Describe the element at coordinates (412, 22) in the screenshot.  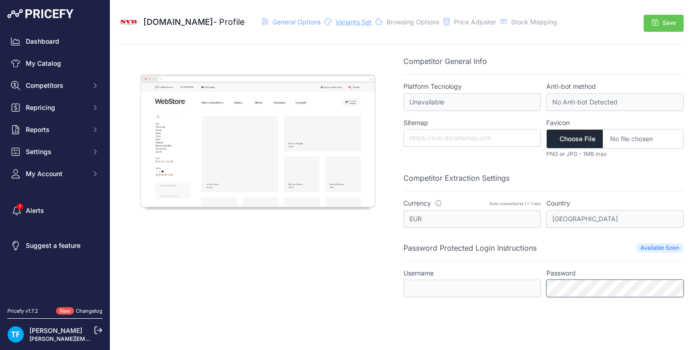
I see `span: Browsing Options` at that location.